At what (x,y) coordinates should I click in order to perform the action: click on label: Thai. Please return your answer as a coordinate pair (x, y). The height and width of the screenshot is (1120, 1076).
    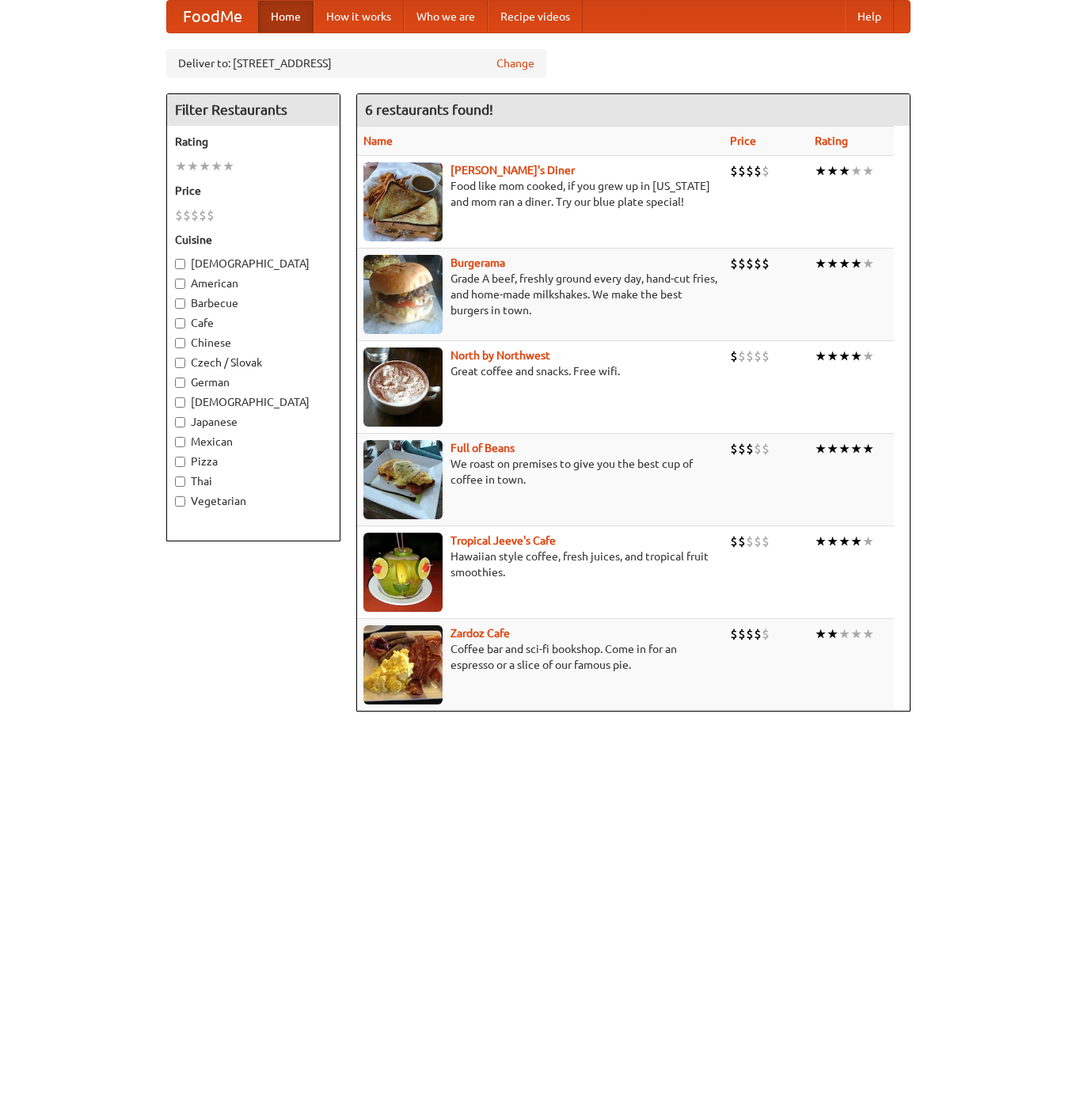
    Looking at the image, I should click on (254, 481).